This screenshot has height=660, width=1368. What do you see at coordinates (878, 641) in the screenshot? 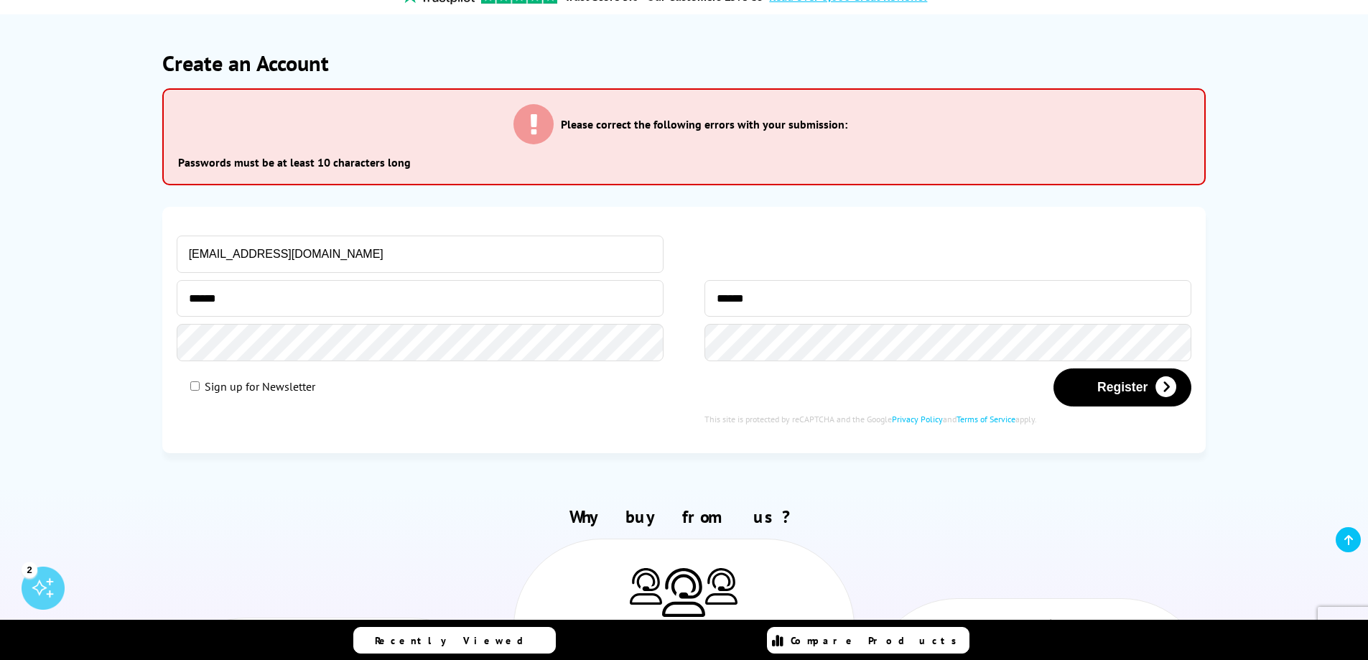
I see `span: Compare Products` at bounding box center [878, 641].